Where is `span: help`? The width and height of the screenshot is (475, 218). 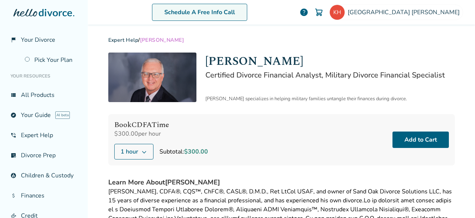
span: help is located at coordinates (304, 12).